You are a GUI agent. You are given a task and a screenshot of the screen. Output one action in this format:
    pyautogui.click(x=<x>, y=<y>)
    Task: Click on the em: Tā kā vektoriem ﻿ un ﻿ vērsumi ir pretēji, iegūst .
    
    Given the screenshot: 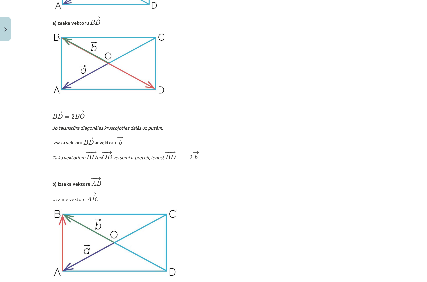 What is the action you would take?
    pyautogui.click(x=126, y=157)
    